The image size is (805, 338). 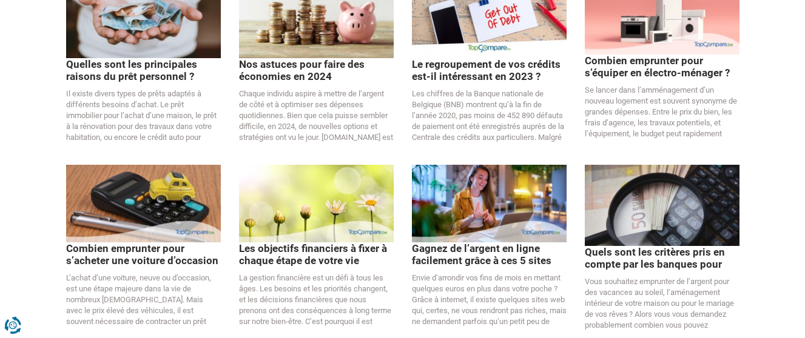 What do you see at coordinates (143, 255) in the screenshot?
I see `p: Combien emprunter pour s’acheter une voiture d’occasion ?` at bounding box center [143, 255].